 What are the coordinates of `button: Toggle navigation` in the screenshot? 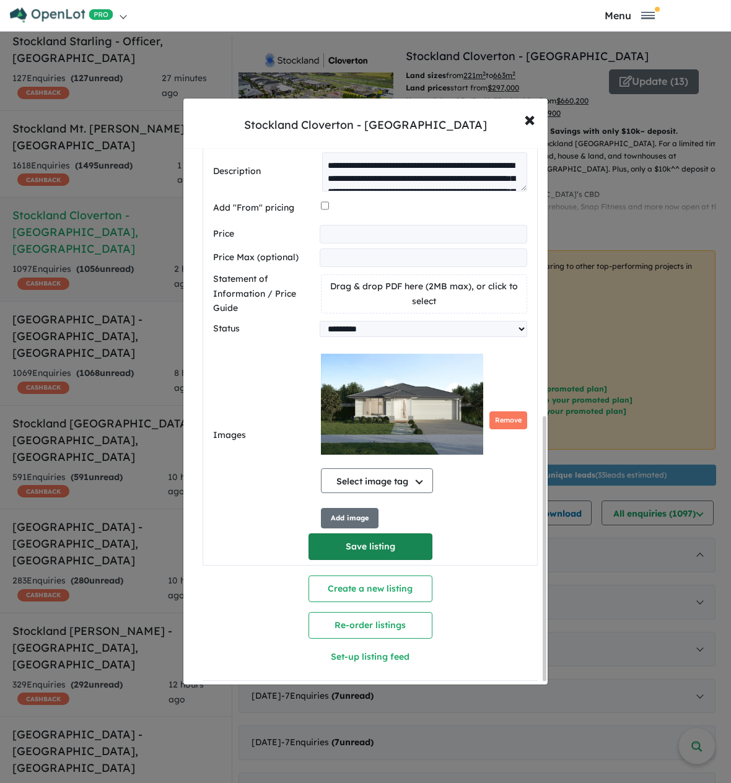 It's located at (630, 15).